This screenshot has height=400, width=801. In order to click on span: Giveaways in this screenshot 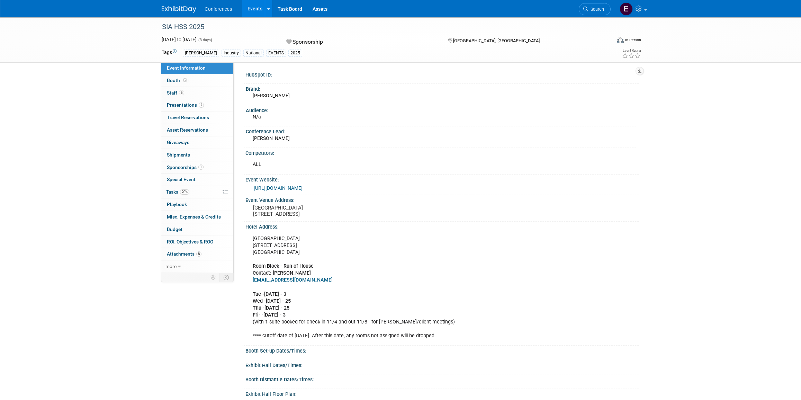, I will do `click(178, 142)`.